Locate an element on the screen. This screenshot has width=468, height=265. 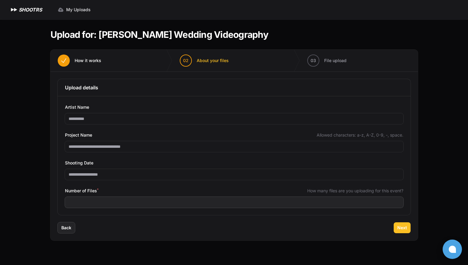
span: Project Name is located at coordinates (79, 135).